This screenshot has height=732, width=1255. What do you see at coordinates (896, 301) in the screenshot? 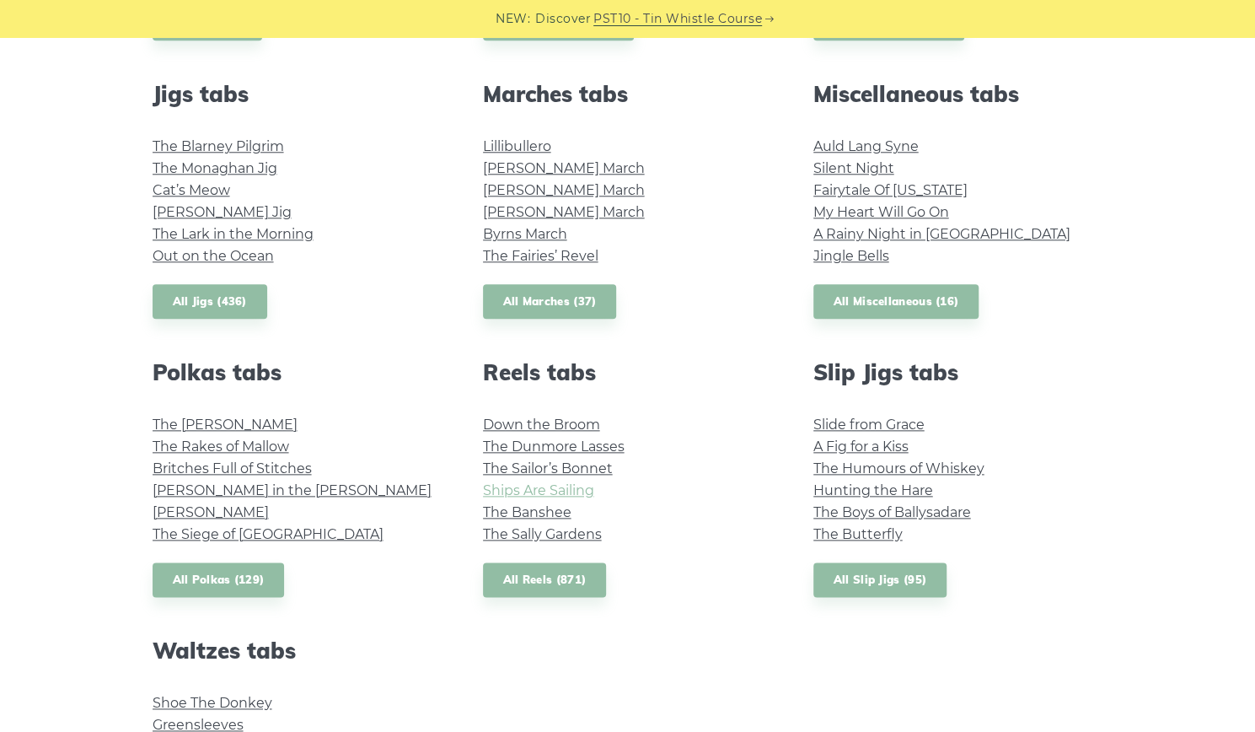
I see `a: All Miscellaneous (16)` at bounding box center [896, 301].